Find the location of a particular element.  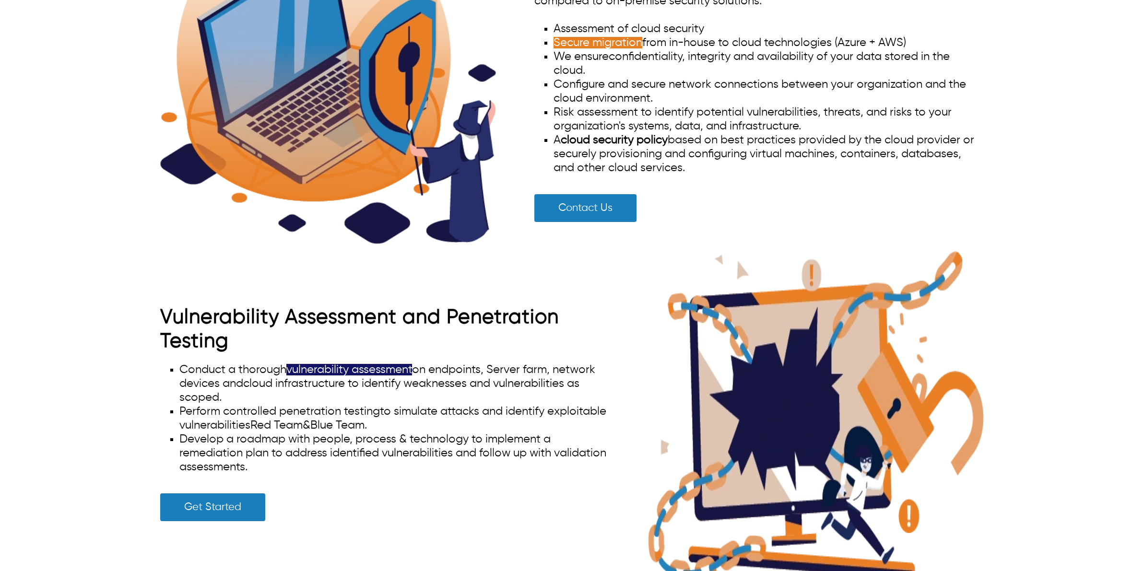

h2: Vulnerability Assessment and Penetration Testing is located at coordinates (385, 330).